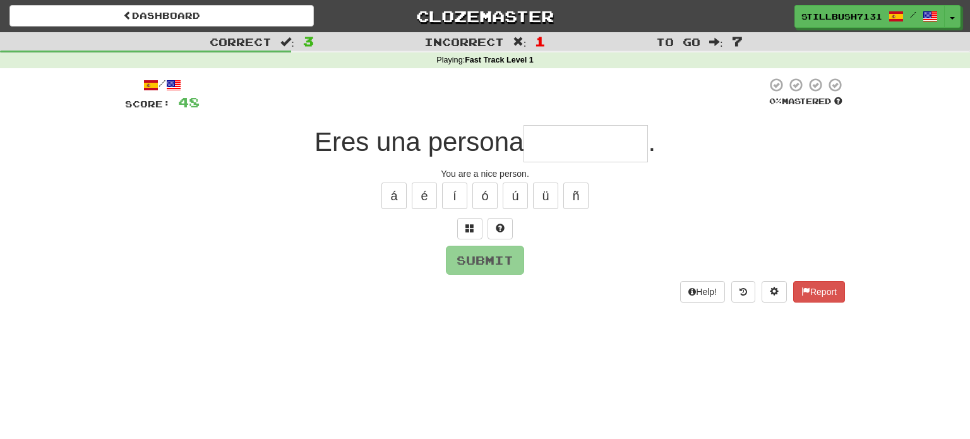  What do you see at coordinates (148, 104) in the screenshot?
I see `span: Score:` at bounding box center [148, 104].